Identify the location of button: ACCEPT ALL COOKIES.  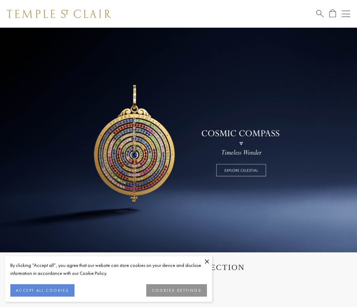
(42, 290).